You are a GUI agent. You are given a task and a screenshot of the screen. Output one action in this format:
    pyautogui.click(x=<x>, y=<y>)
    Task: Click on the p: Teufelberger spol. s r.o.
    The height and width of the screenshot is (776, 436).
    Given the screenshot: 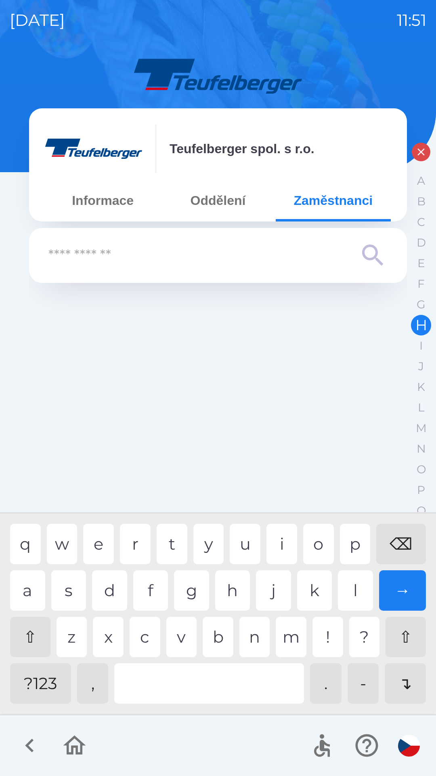 What is the action you would take?
    pyautogui.click(x=242, y=149)
    